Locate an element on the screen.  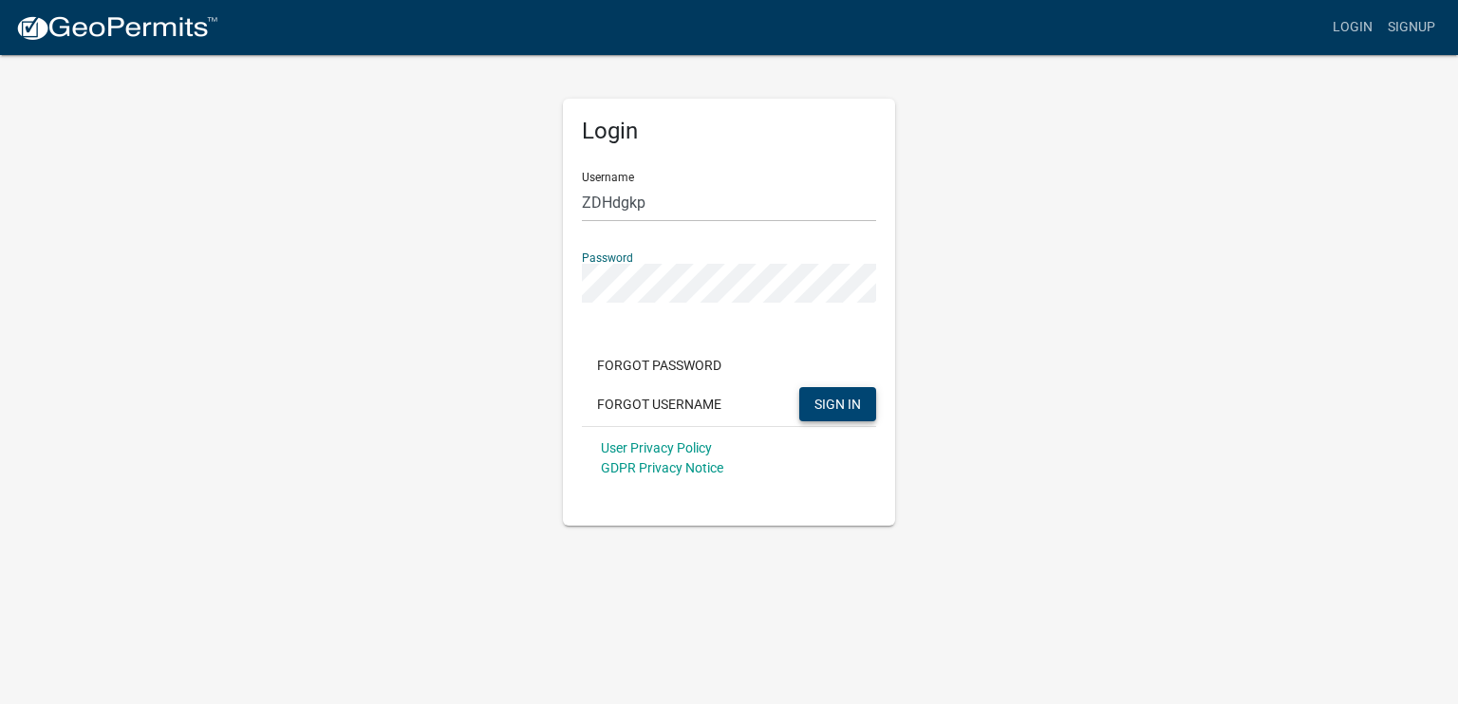
button: Forgot Password is located at coordinates (659, 365).